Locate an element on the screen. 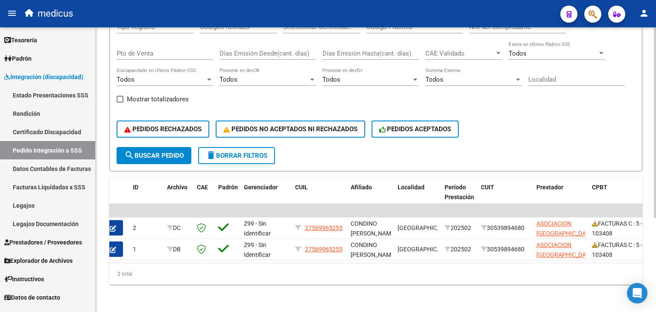 The image size is (656, 312). span: Borrar Filtros is located at coordinates (237, 155).